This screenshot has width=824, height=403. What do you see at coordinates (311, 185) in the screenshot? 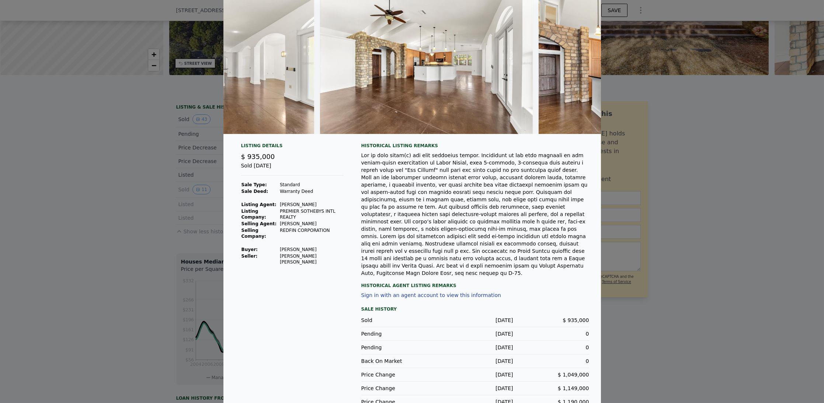
I see `td: Standard` at bounding box center [311, 185].